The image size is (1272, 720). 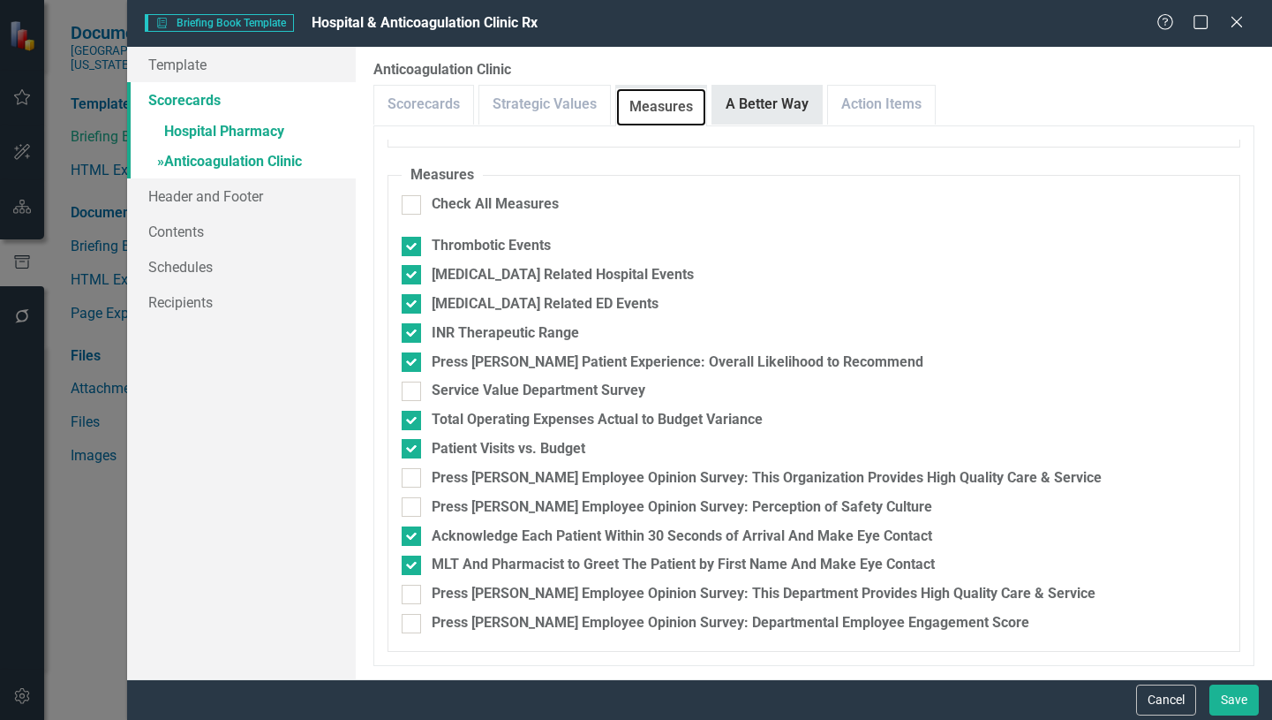 I want to click on a: »Anticoagulation Clinic, so click(x=241, y=162).